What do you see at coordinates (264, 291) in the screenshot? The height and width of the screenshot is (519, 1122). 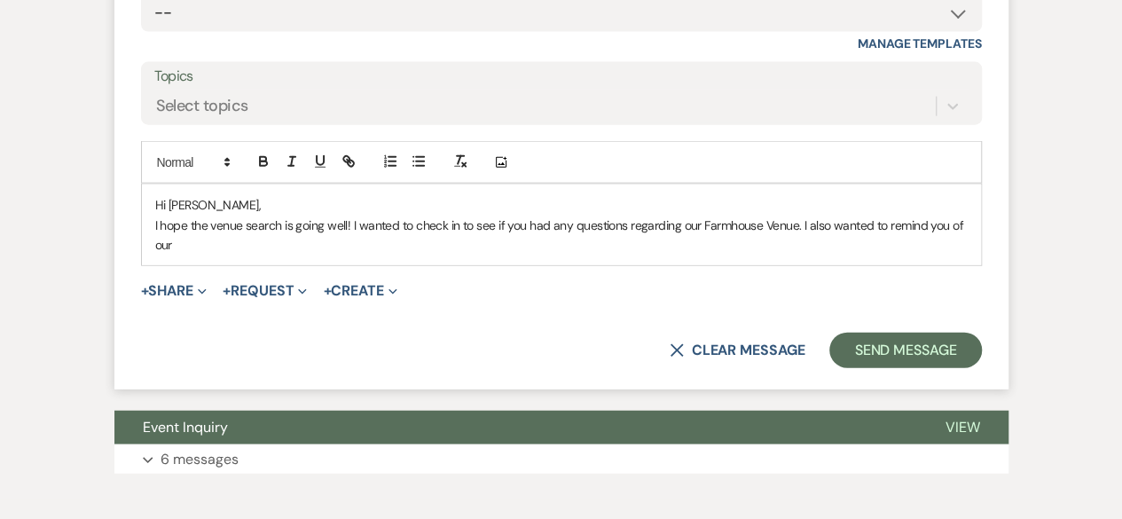 I see `button: Request` at bounding box center [264, 291].